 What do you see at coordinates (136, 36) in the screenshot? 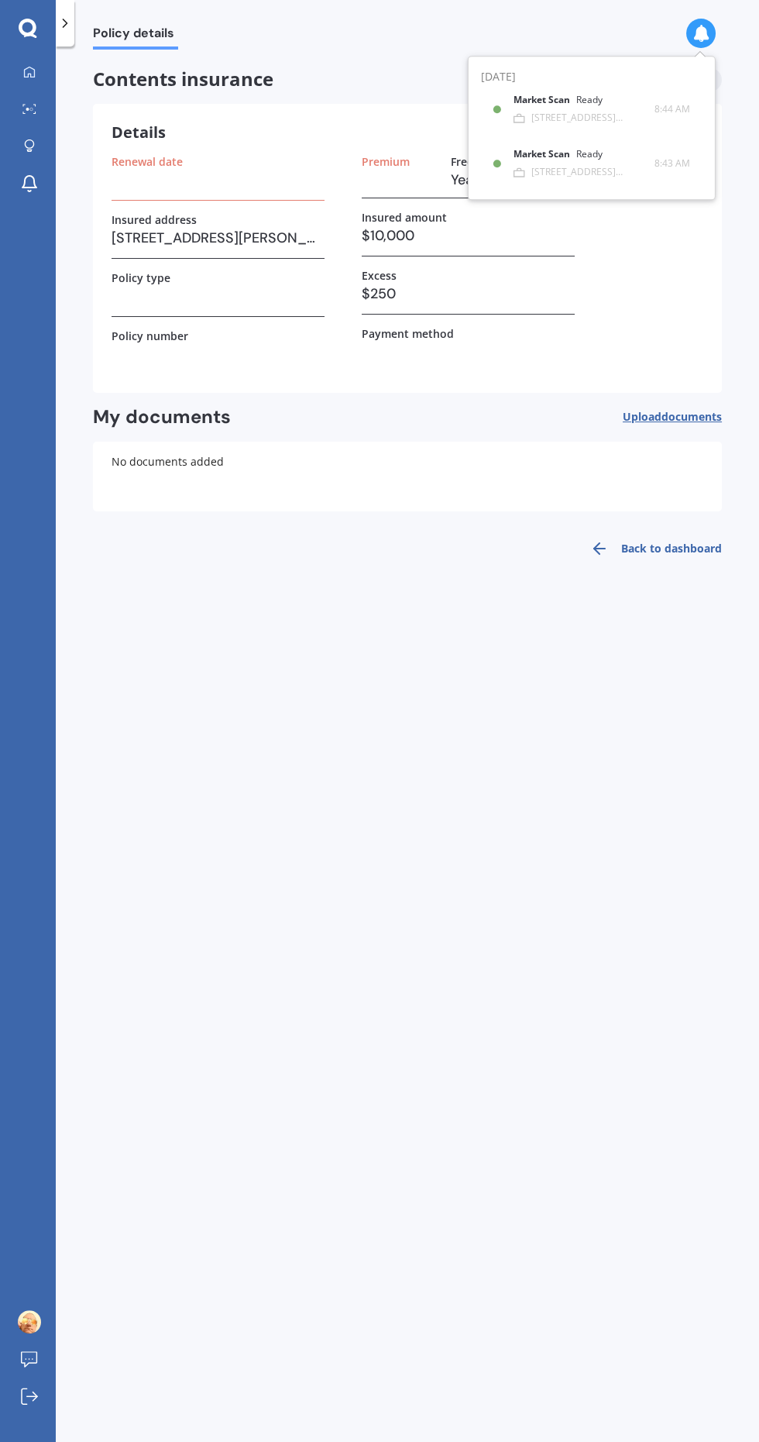
I see `span: Policy details` at bounding box center [136, 36].